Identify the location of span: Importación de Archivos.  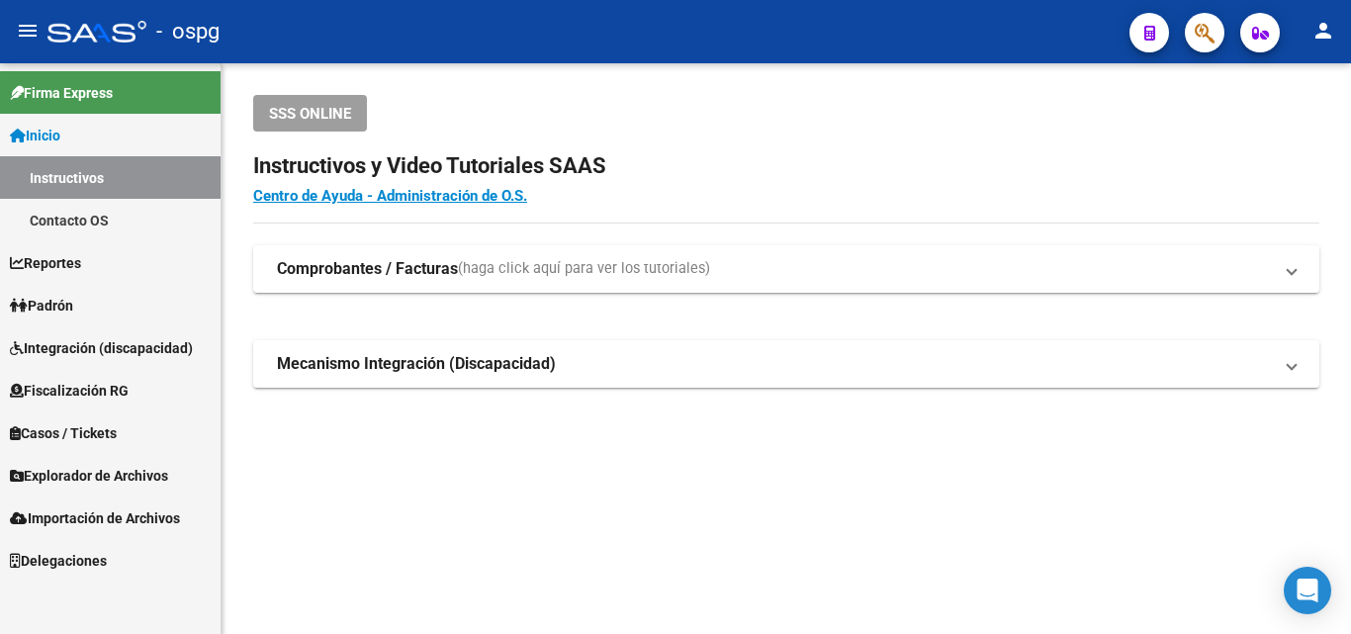
(95, 518).